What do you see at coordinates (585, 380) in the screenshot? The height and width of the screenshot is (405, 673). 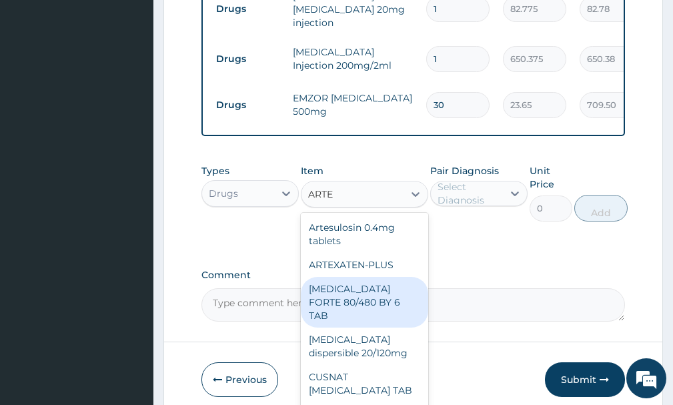 I see `button: Submit` at bounding box center [585, 380].